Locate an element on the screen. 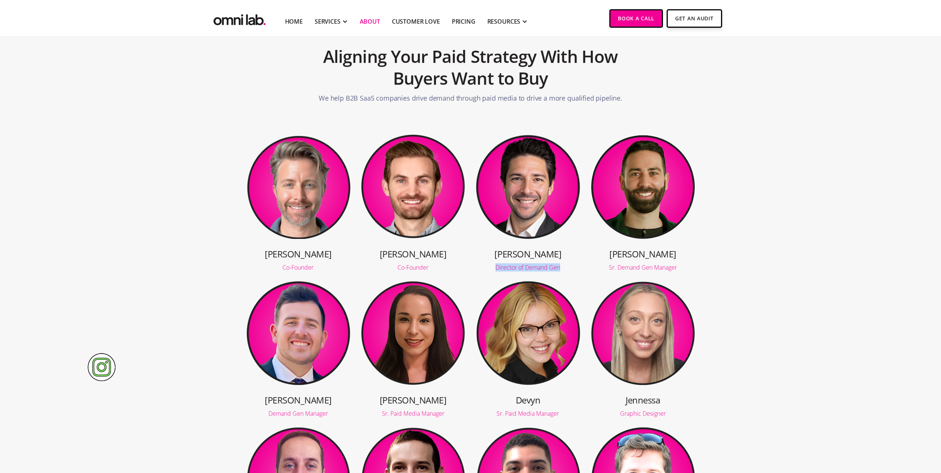  a: Pricing is located at coordinates (464, 21).